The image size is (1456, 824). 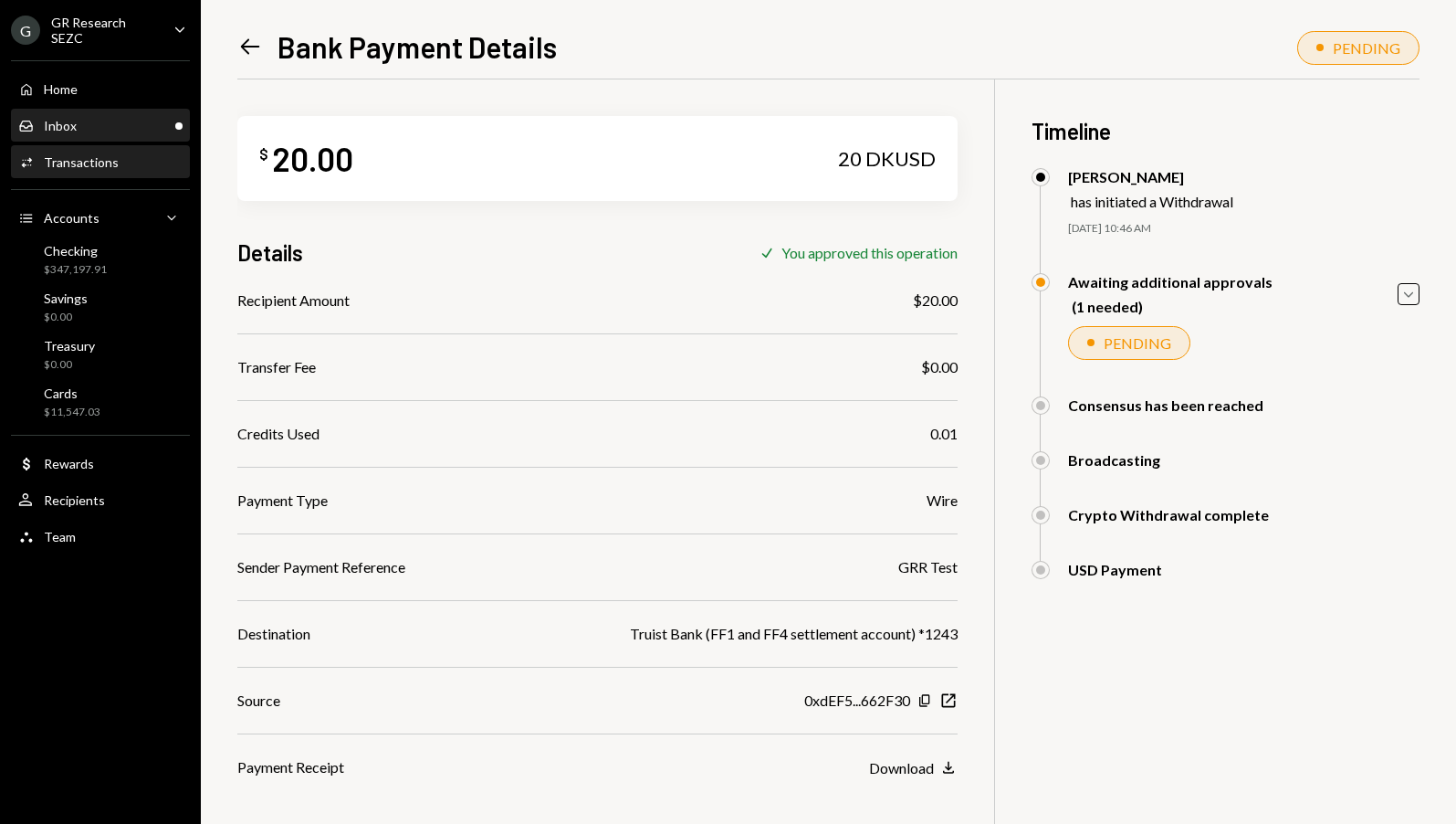 I want to click on div: Download, so click(x=901, y=768).